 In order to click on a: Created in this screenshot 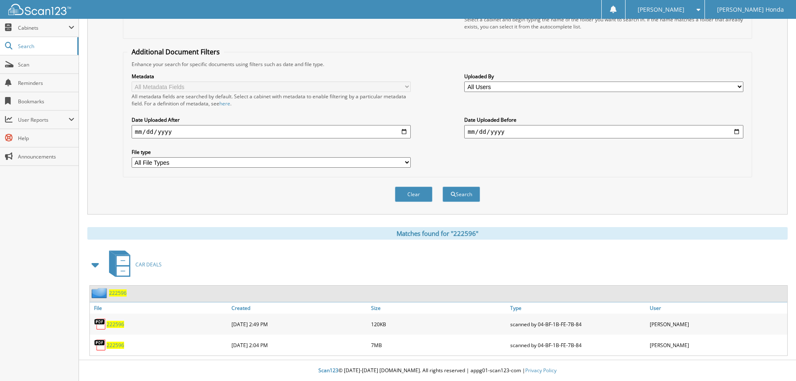, I will do `click(299, 308)`.